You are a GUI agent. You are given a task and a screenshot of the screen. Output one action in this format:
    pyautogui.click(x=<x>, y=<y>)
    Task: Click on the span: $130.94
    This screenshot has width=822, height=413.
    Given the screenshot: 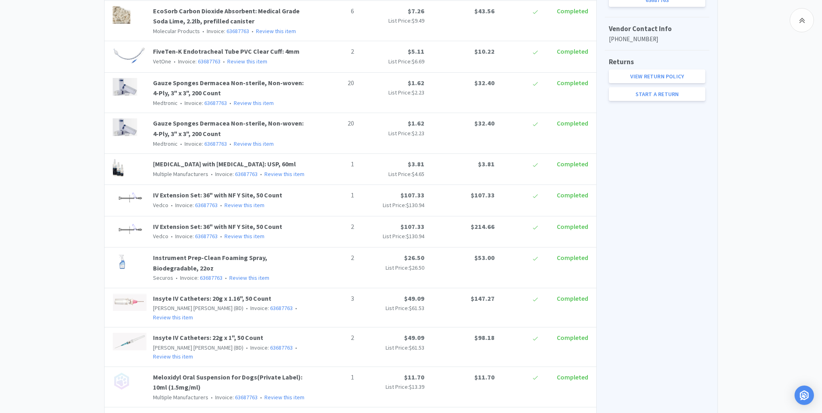 What is the action you would take?
    pyautogui.click(x=415, y=205)
    